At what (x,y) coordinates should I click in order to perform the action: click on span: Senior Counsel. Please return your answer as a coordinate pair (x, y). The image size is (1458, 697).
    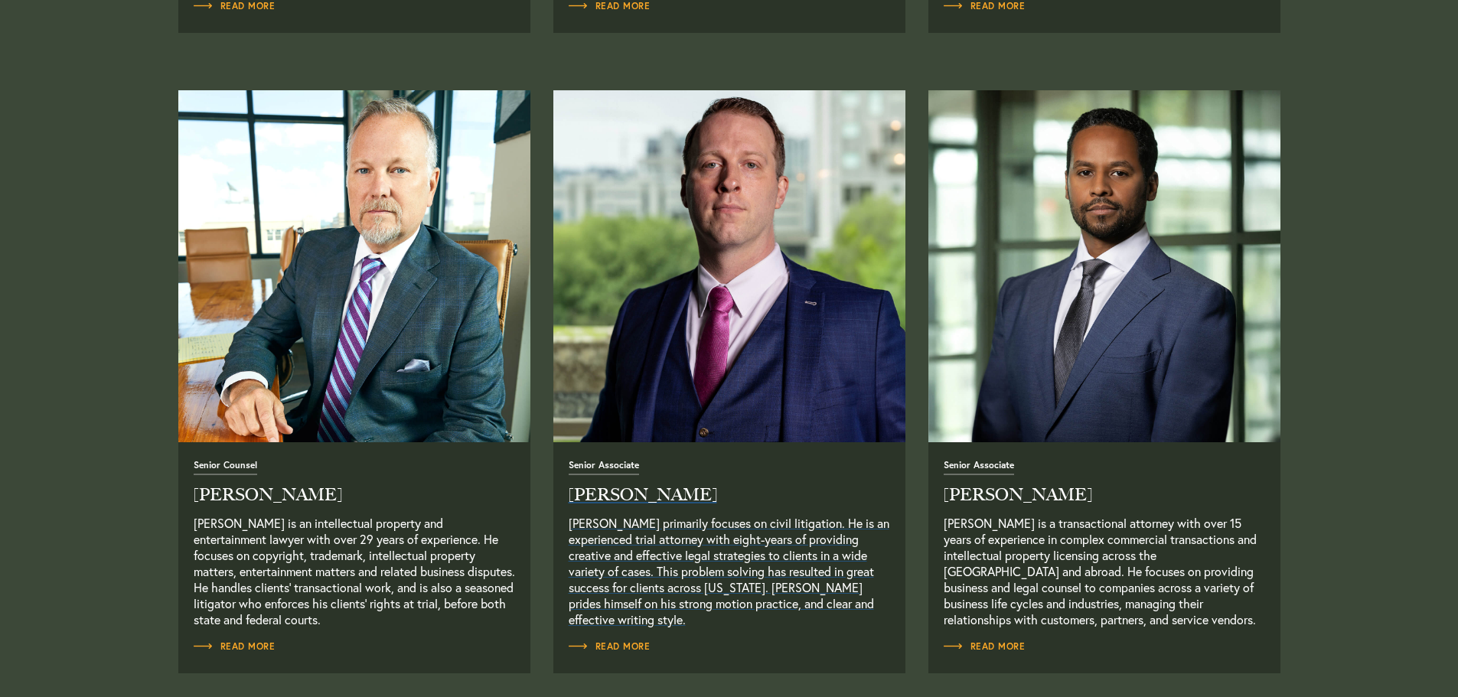
    Looking at the image, I should click on (225, 468).